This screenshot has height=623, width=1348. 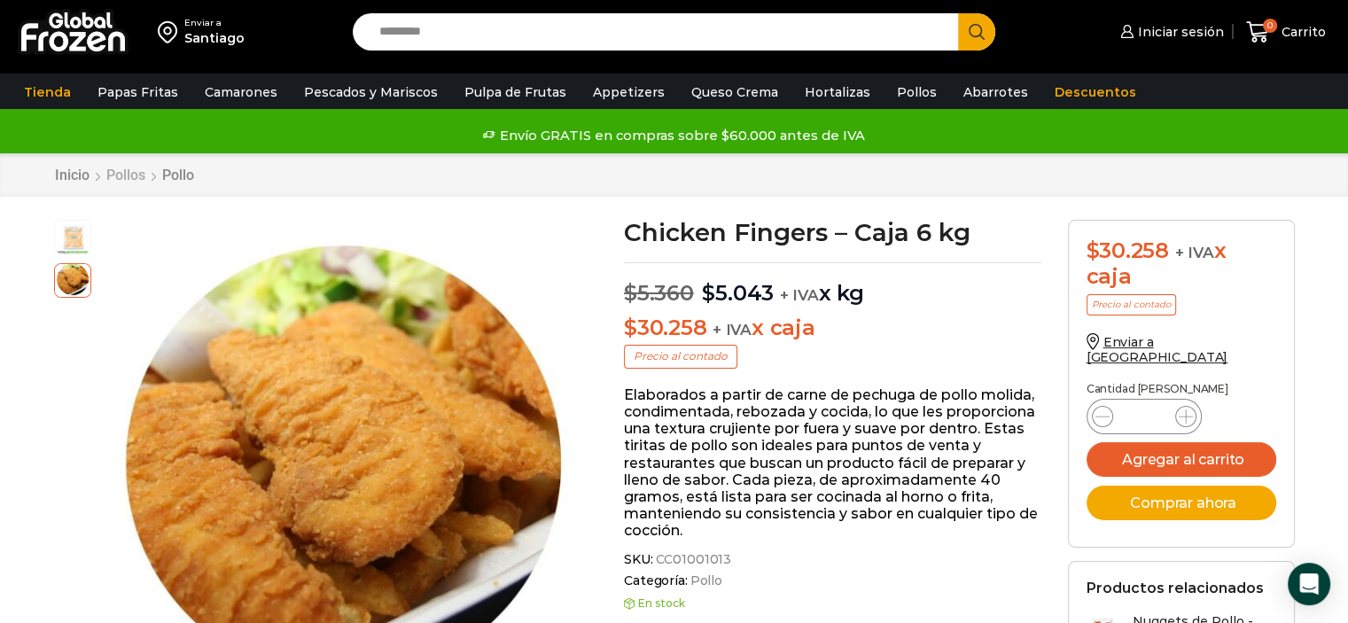 I want to click on div: x caja, so click(x=1182, y=264).